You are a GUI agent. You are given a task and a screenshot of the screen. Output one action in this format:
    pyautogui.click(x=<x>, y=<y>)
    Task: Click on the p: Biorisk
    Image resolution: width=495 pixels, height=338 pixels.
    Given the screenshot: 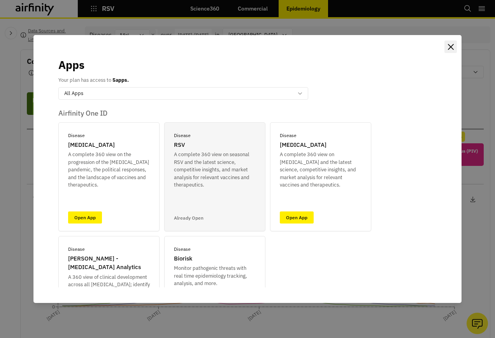 What is the action you would take?
    pyautogui.click(x=183, y=258)
    